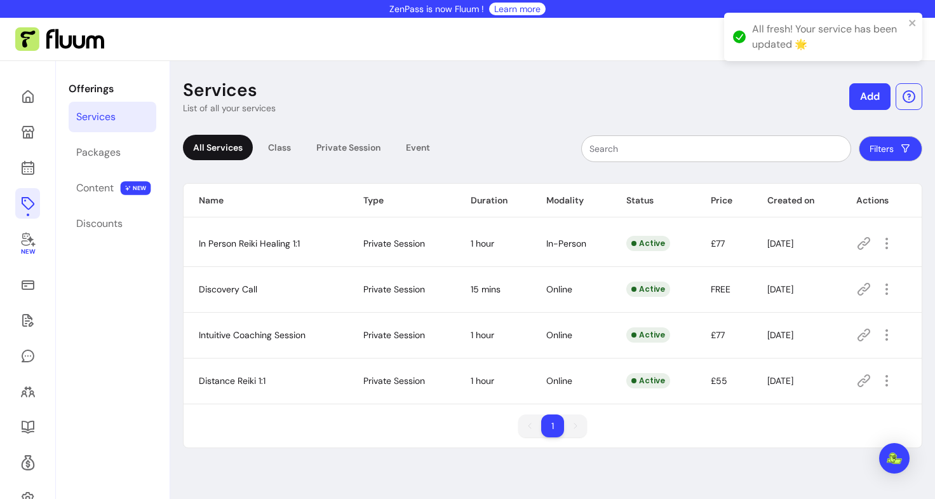 The width and height of the screenshot is (935, 499). What do you see at coordinates (98, 152) in the screenshot?
I see `div: Packages` at bounding box center [98, 152].